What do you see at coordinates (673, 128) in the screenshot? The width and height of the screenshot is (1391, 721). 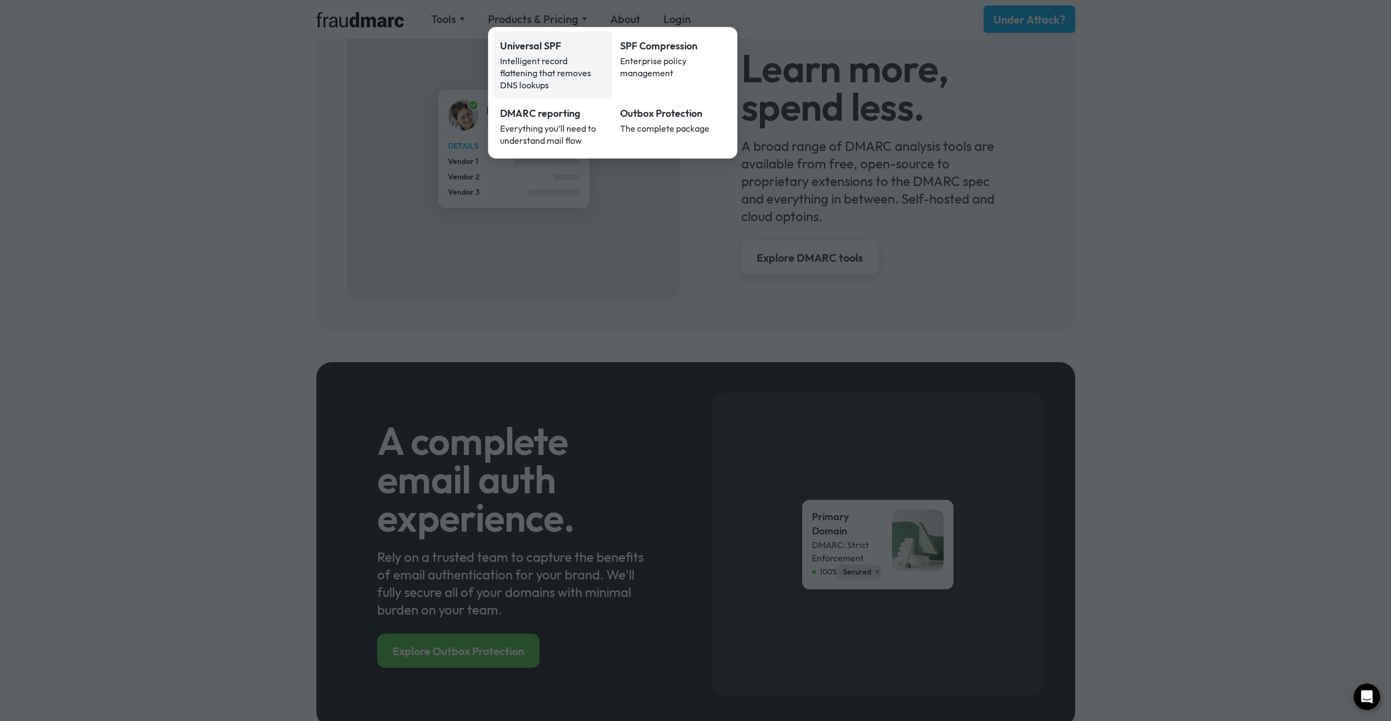 I see `div: The complete package` at bounding box center [673, 128].